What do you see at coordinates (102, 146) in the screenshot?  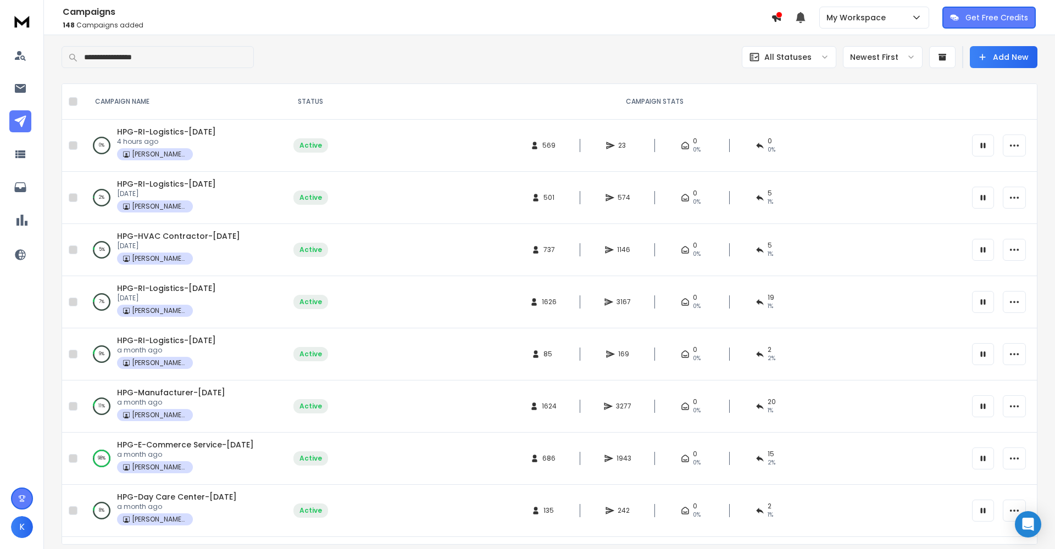 I see `p: 0 %` at bounding box center [102, 146].